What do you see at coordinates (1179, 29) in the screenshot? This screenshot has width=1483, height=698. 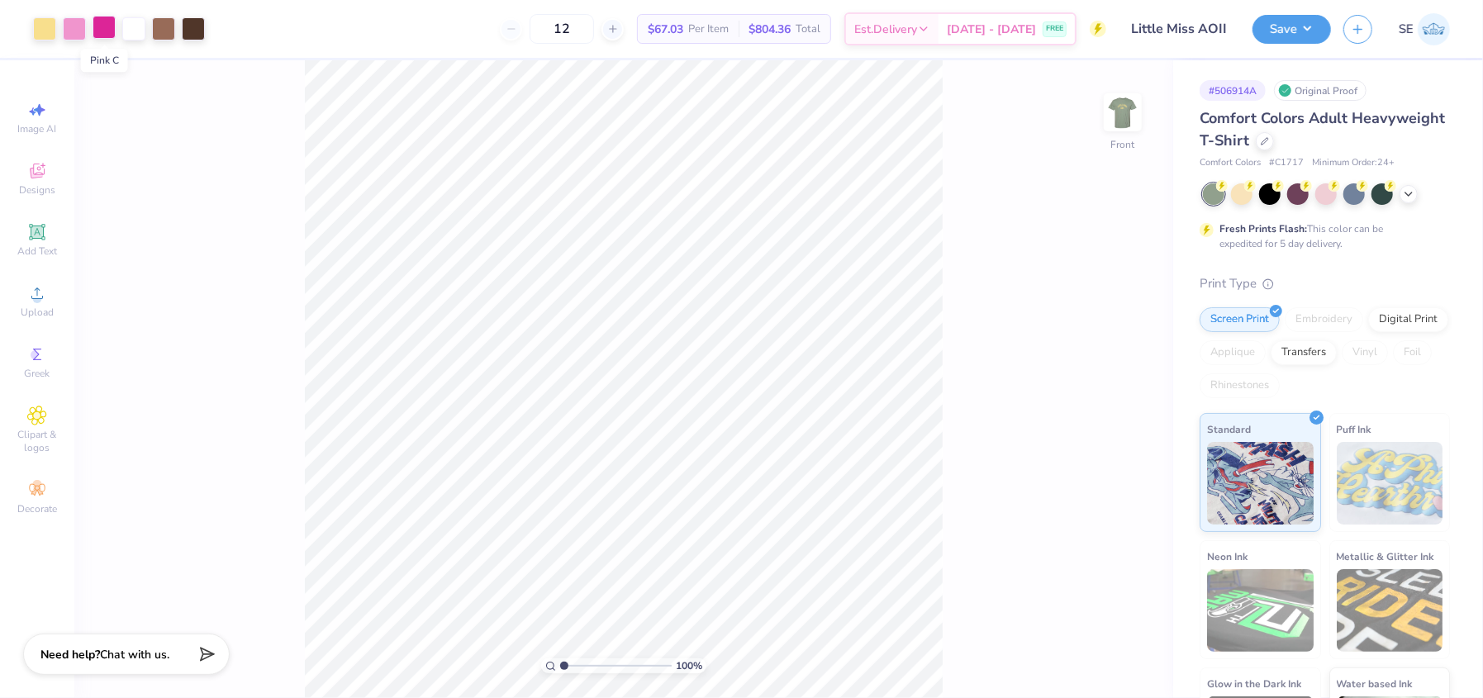 I see `input: Untitled Design` at bounding box center [1179, 29].